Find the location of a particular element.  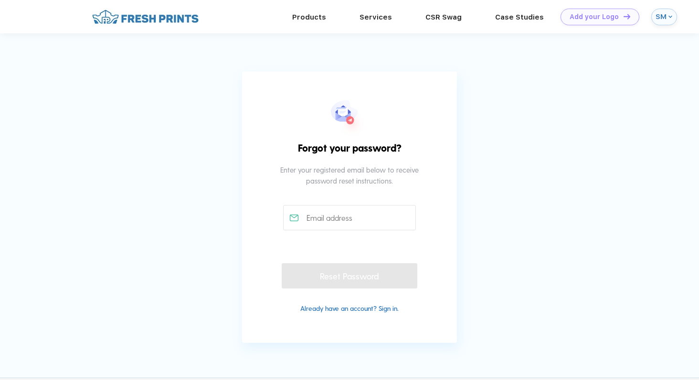

div: Add your Logo is located at coordinates (594, 17).